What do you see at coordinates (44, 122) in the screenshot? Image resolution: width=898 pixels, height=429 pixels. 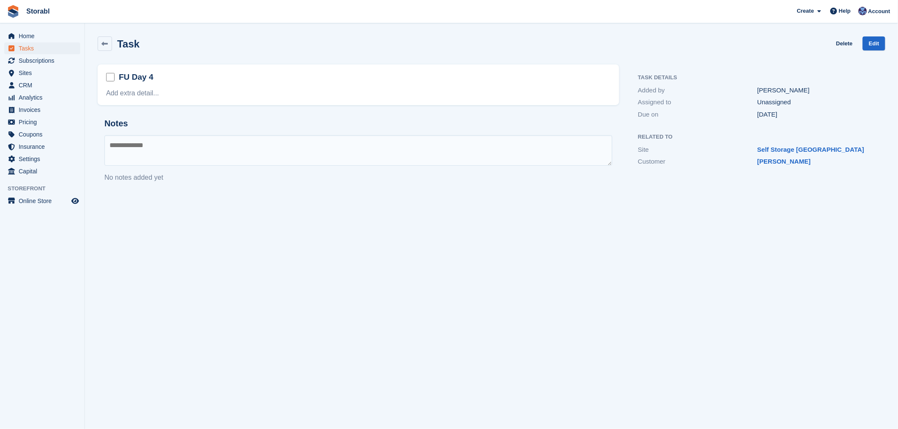 I see `span: Pricing` at bounding box center [44, 122].